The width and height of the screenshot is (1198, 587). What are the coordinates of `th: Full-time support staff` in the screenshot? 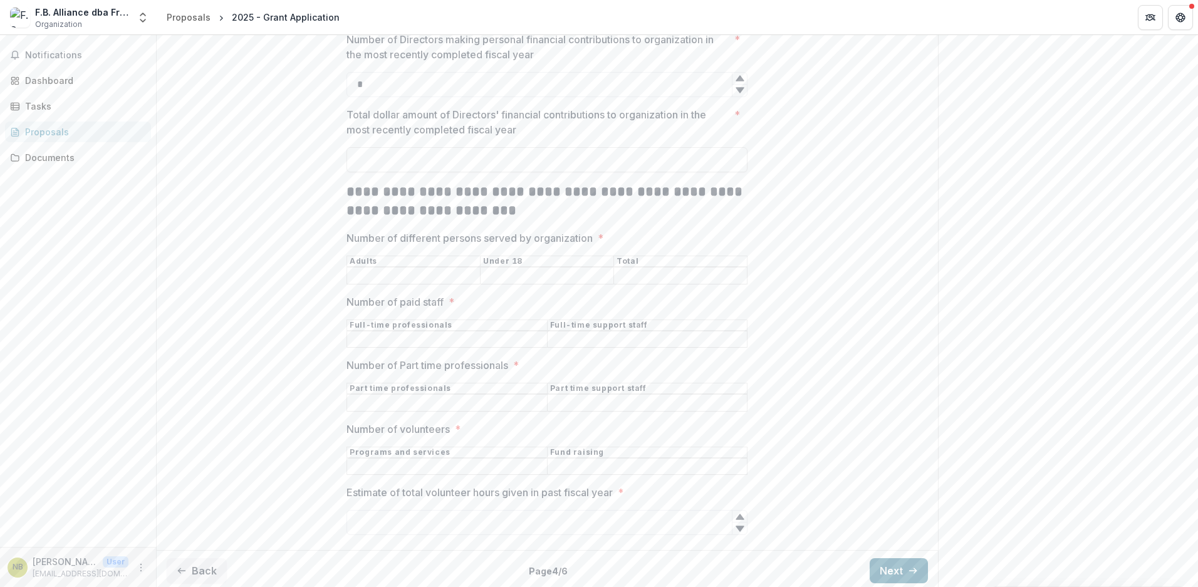 It's located at (647, 325).